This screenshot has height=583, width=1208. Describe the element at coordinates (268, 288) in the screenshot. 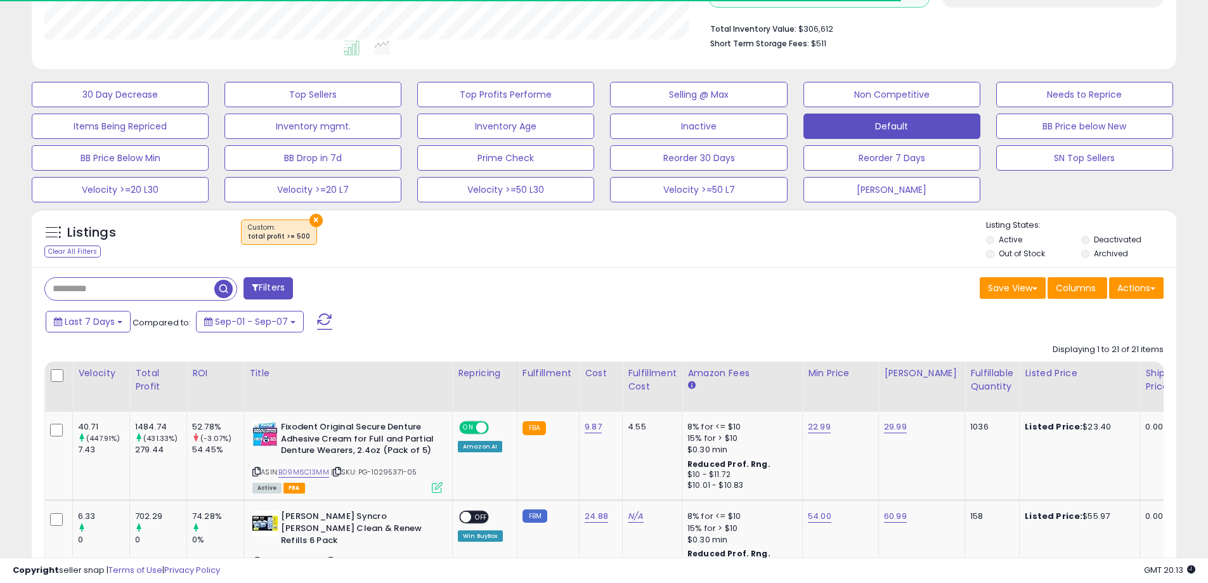

I see `button: Filters` at that location.